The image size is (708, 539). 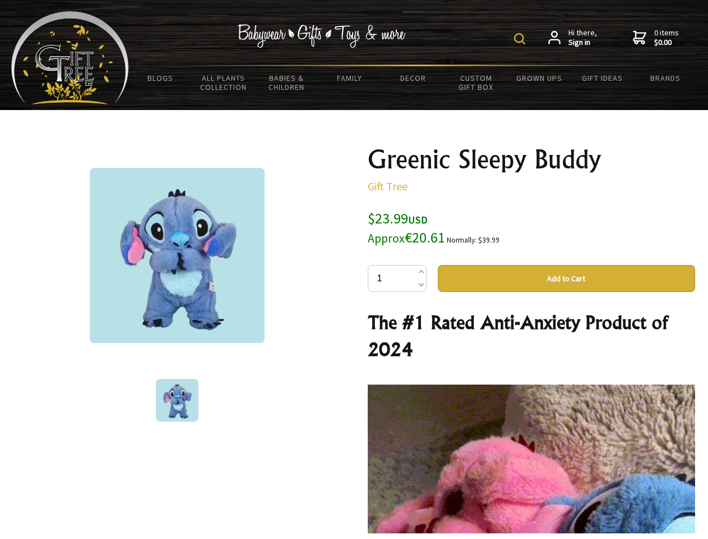 What do you see at coordinates (350, 78) in the screenshot?
I see `a: Family` at bounding box center [350, 78].